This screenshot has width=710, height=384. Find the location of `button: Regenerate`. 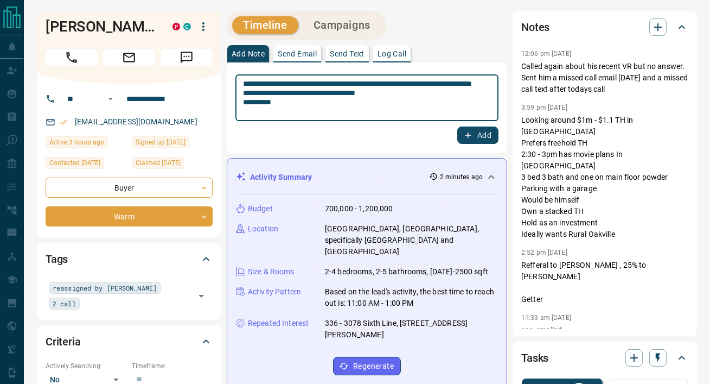

button: Regenerate is located at coordinates (367, 366).